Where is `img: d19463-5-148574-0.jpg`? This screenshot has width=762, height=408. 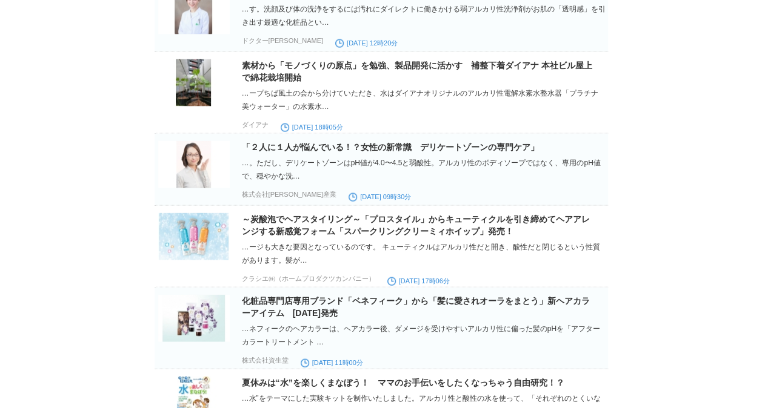 img: d19463-5-148574-0.jpg is located at coordinates (194, 165).